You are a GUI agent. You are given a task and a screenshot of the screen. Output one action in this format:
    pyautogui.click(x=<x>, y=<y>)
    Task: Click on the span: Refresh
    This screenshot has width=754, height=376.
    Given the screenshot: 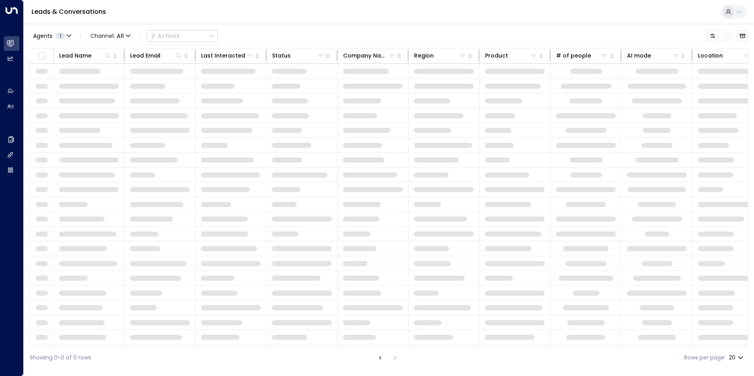 What is the action you would take?
    pyautogui.click(x=727, y=36)
    